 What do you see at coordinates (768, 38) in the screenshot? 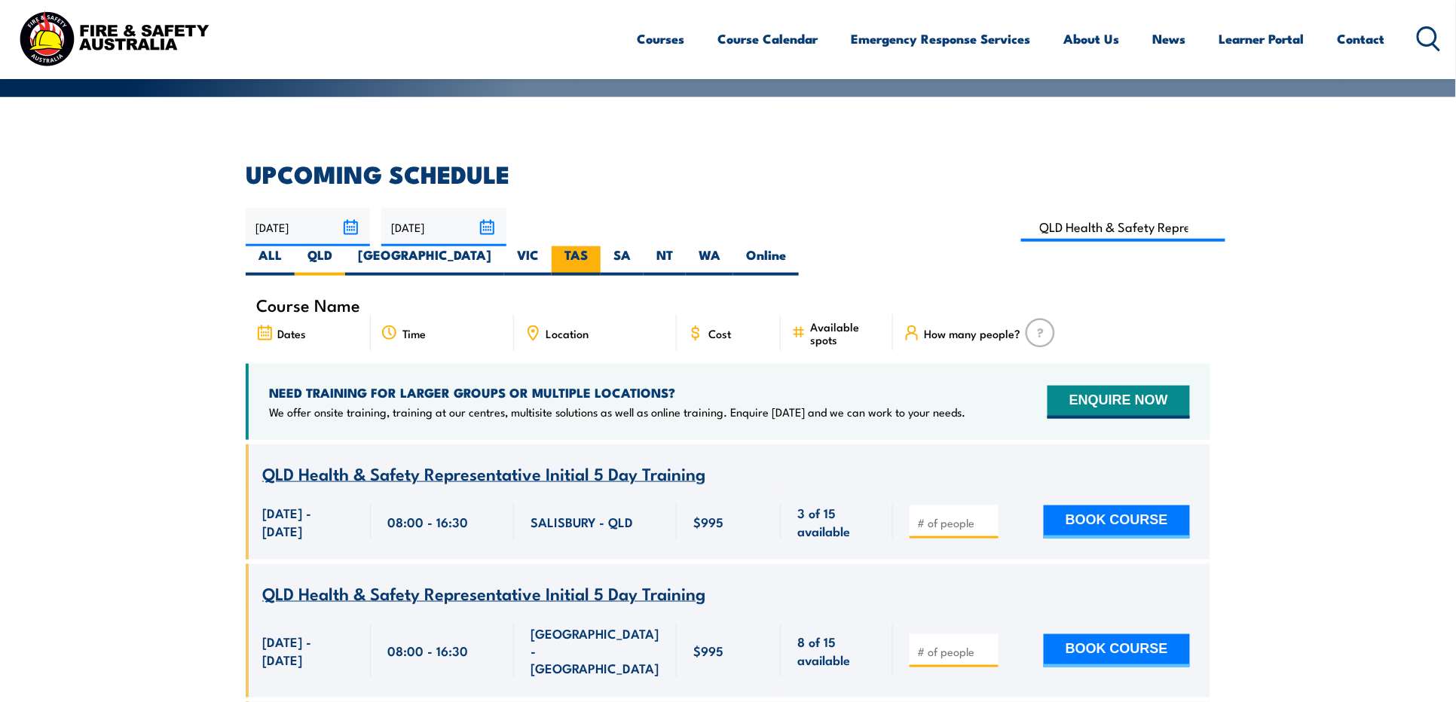
I see `a: Course Calendar` at bounding box center [768, 38].